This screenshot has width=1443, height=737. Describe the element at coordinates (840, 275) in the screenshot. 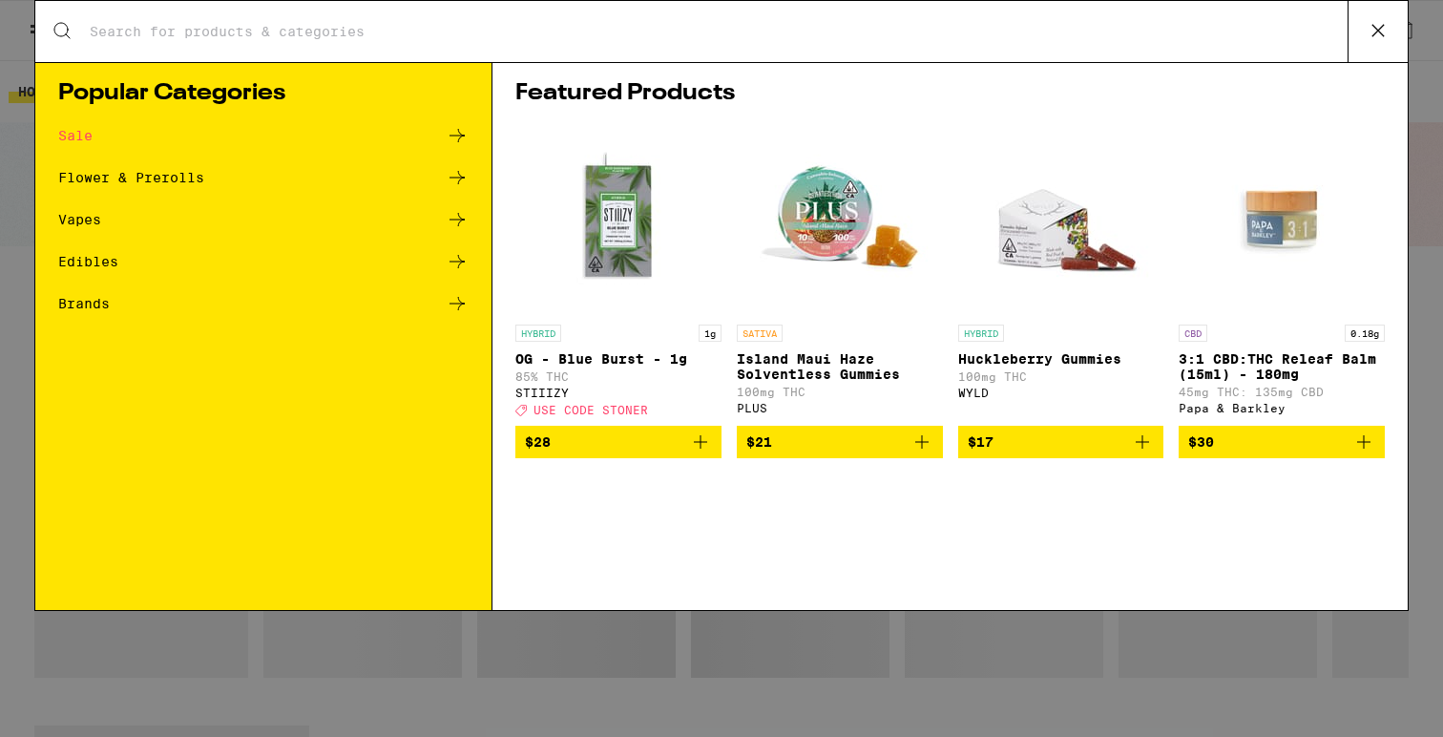

I see `a: Open page for Island Maui Haze Solventless Gummies from PLUS` at that location.